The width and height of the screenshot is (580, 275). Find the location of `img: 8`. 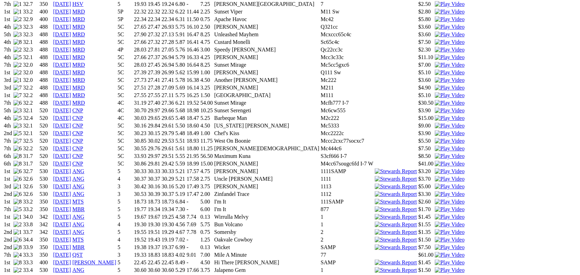

img: 8 is located at coordinates (18, 42).